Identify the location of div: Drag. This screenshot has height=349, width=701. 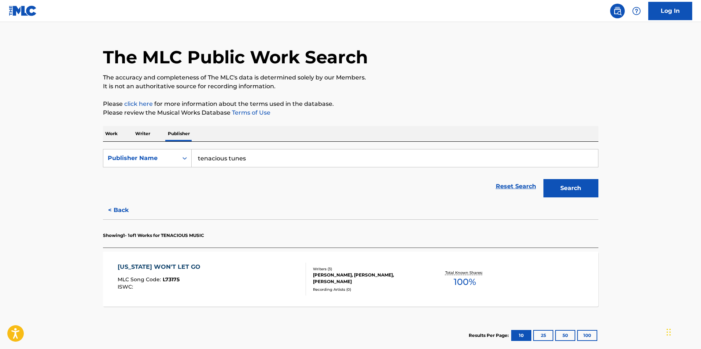
(668, 332).